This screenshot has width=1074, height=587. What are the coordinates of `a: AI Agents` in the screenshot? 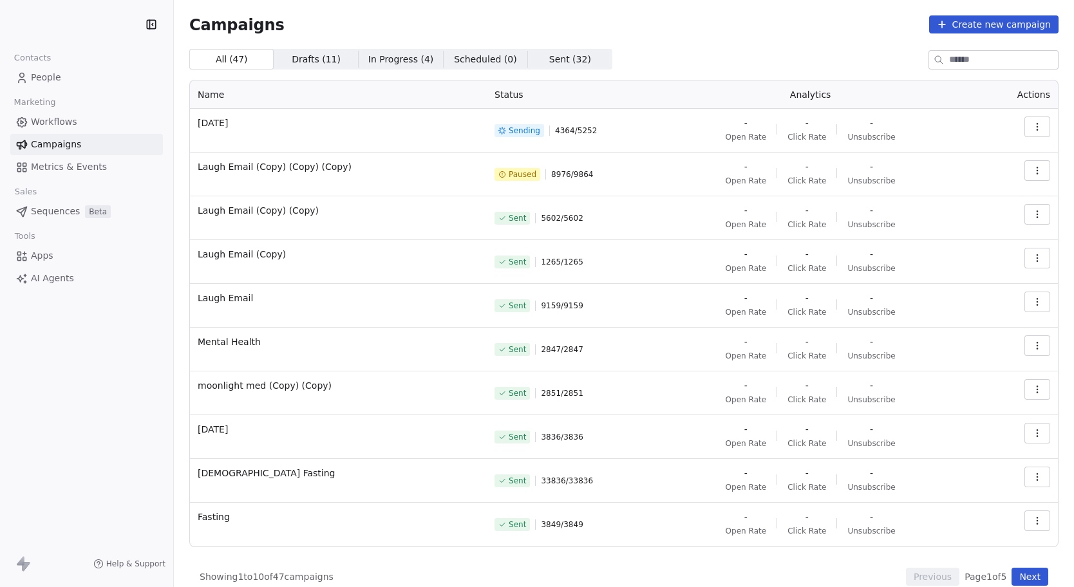 It's located at (86, 278).